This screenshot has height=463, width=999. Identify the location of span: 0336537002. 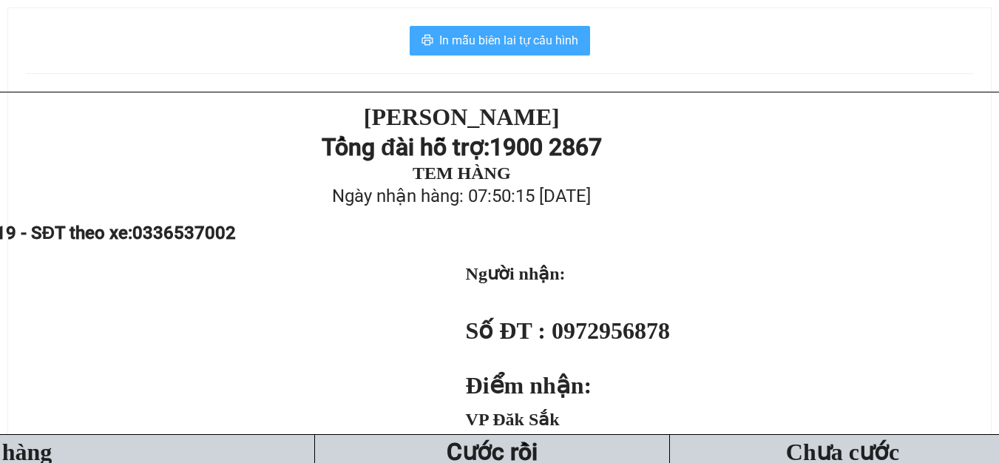
(184, 233).